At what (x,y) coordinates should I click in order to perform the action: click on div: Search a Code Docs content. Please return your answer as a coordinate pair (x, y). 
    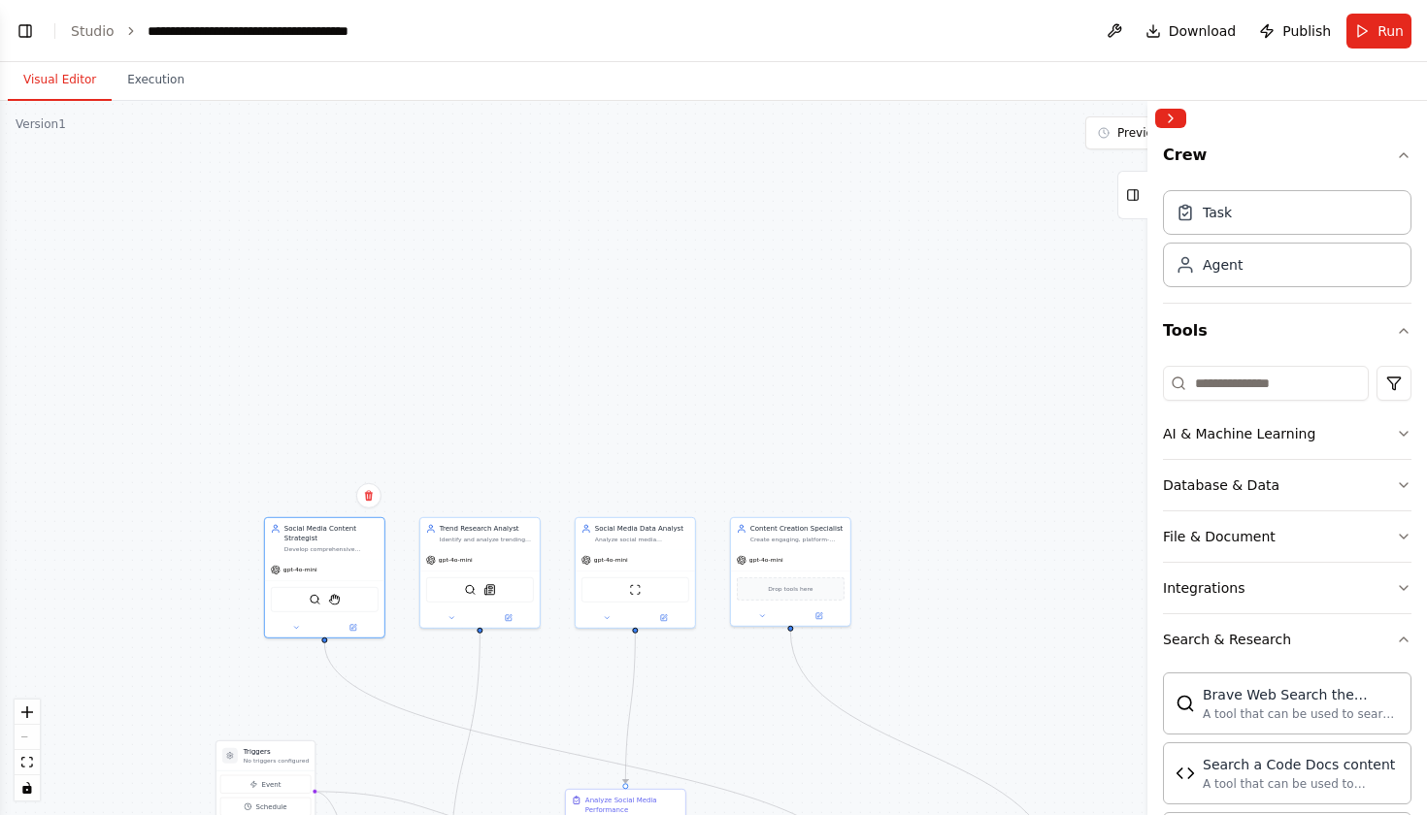
    Looking at the image, I should click on (1301, 765).